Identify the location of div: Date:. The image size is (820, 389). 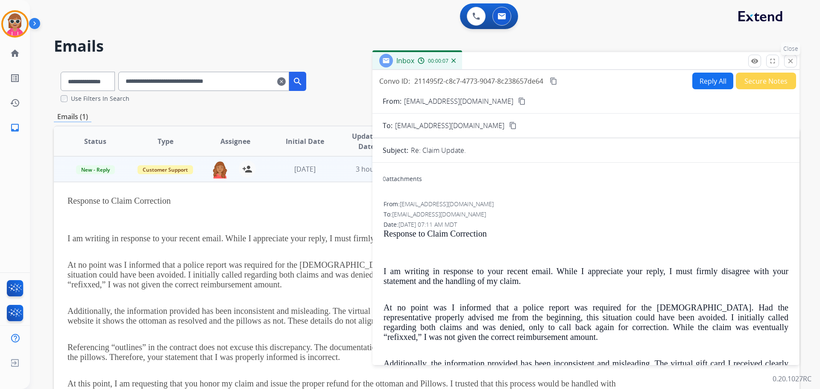
(586, 225).